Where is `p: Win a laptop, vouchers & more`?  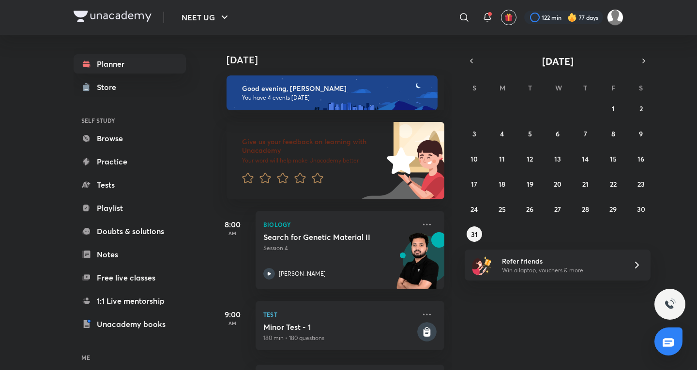
p: Win a laptop, vouchers & more is located at coordinates (562, 271).